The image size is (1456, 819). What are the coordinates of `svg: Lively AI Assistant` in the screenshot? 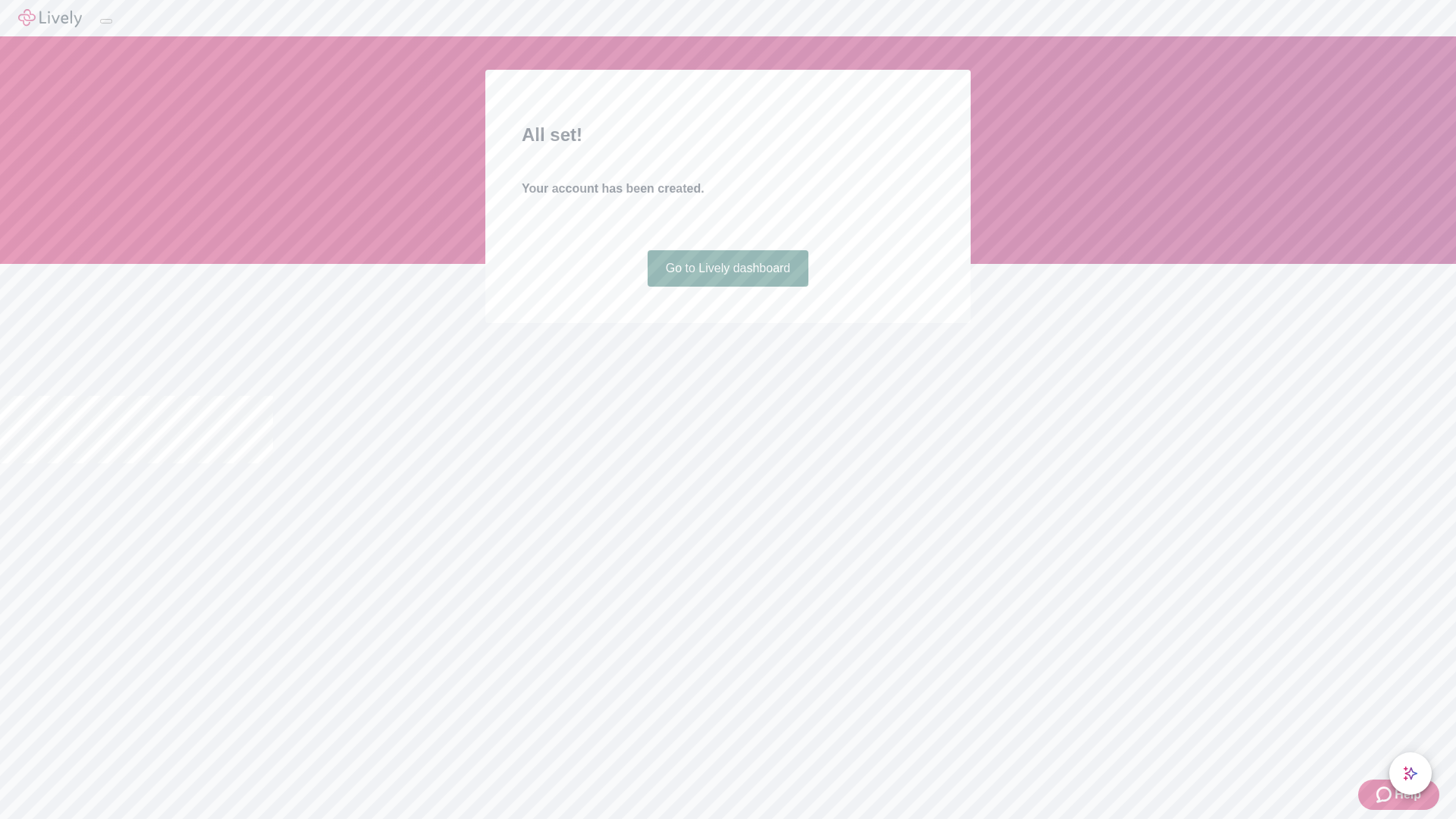 It's located at (1410, 774).